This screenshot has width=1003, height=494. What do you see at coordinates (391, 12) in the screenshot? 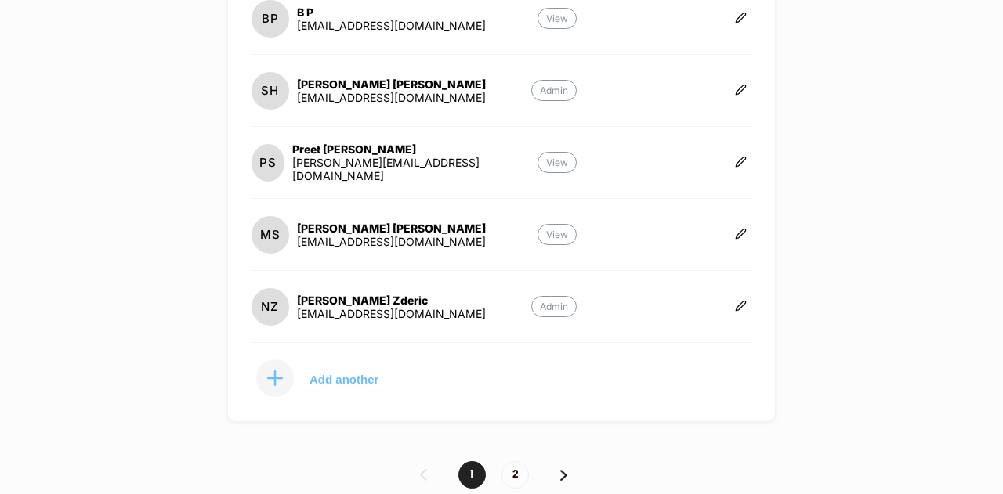
I see `div: B P` at bounding box center [391, 12].